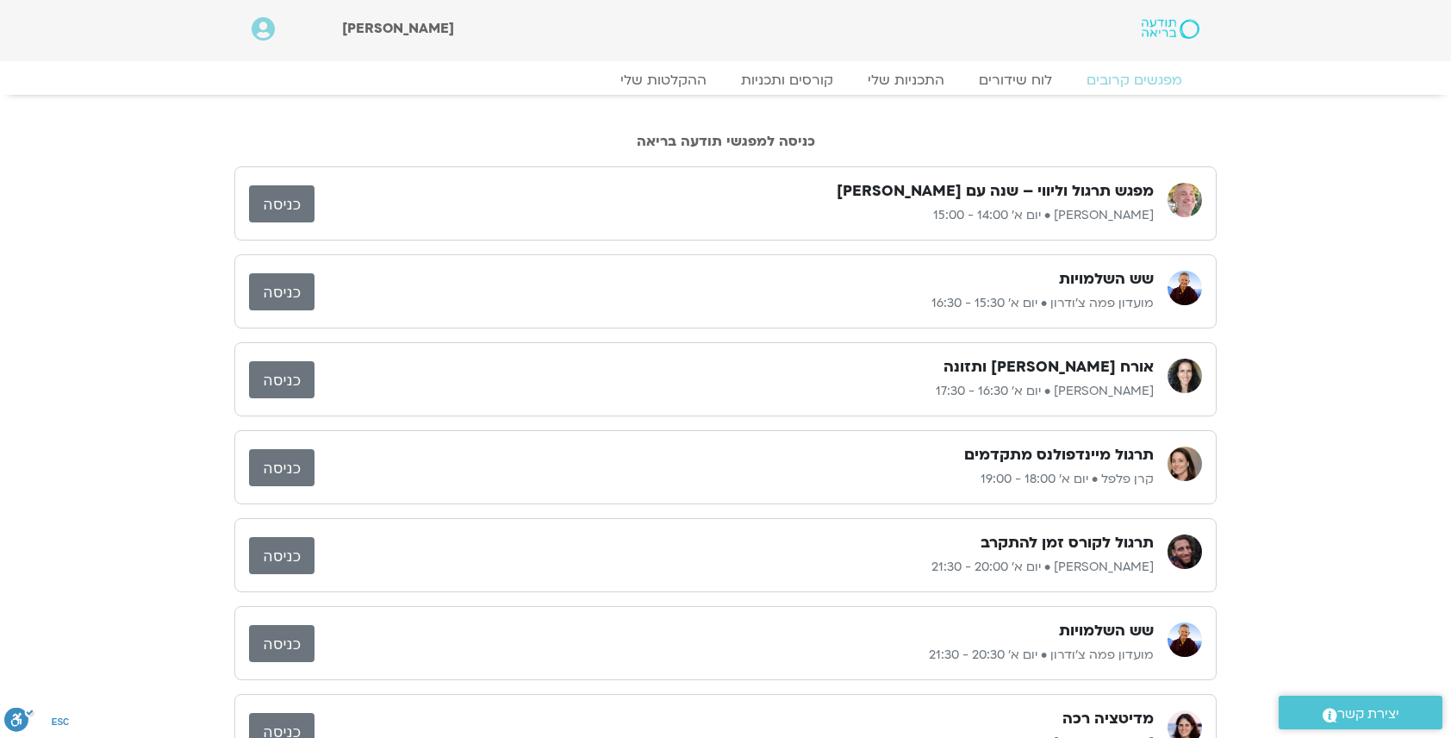 This screenshot has height=738, width=1451. What do you see at coordinates (1134, 80) in the screenshot?
I see `a: מפגשים קרובים` at bounding box center [1134, 80].